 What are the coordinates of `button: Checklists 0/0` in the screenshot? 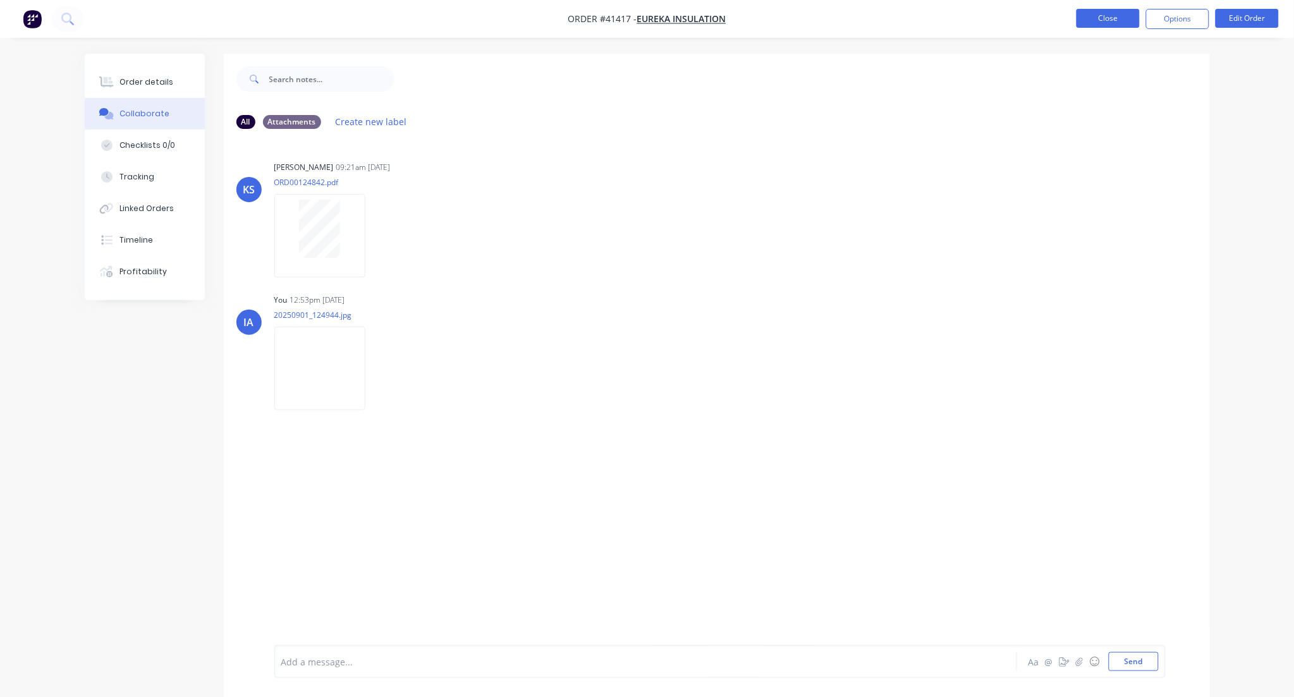 It's located at (145, 145).